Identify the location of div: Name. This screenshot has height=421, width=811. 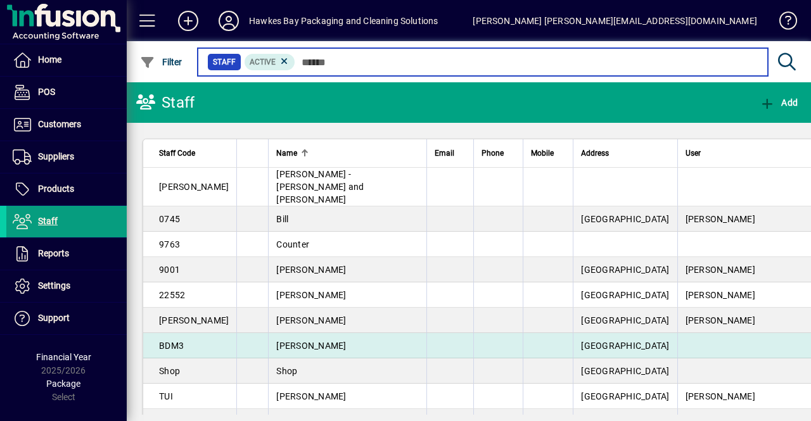
(347, 153).